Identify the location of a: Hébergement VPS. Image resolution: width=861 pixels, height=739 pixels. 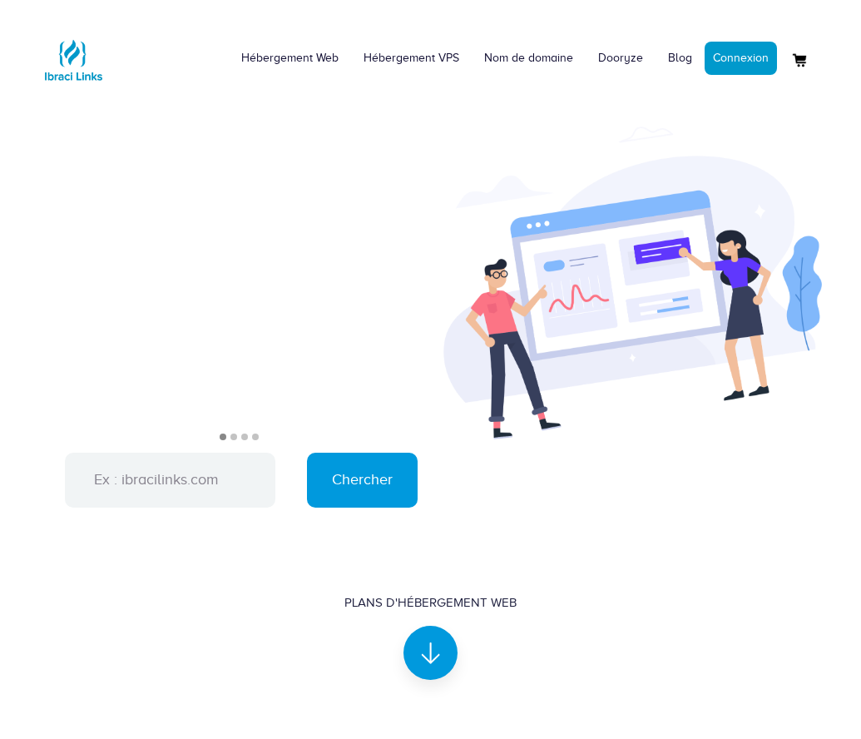
(411, 58).